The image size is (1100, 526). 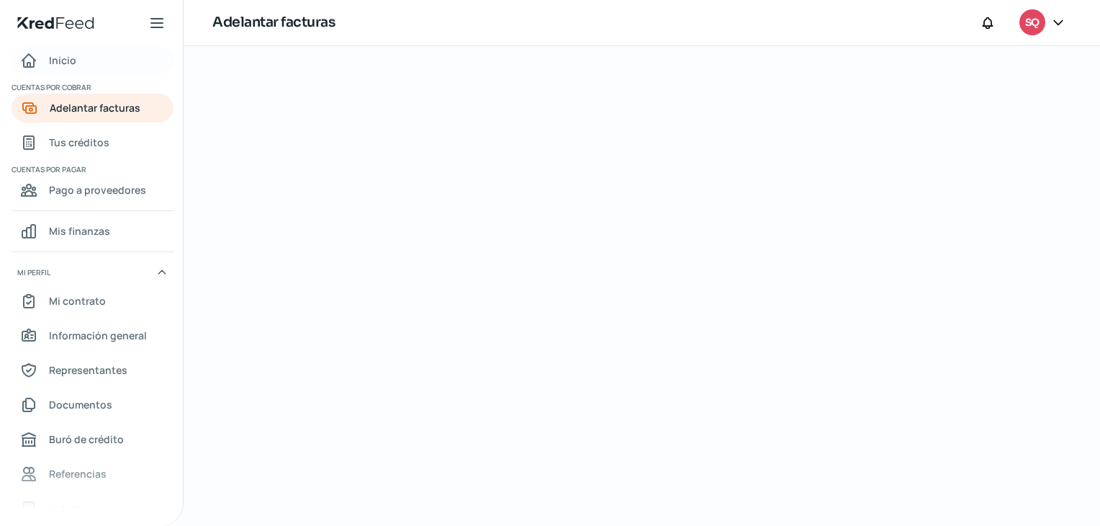 I want to click on a: Información general, so click(x=92, y=336).